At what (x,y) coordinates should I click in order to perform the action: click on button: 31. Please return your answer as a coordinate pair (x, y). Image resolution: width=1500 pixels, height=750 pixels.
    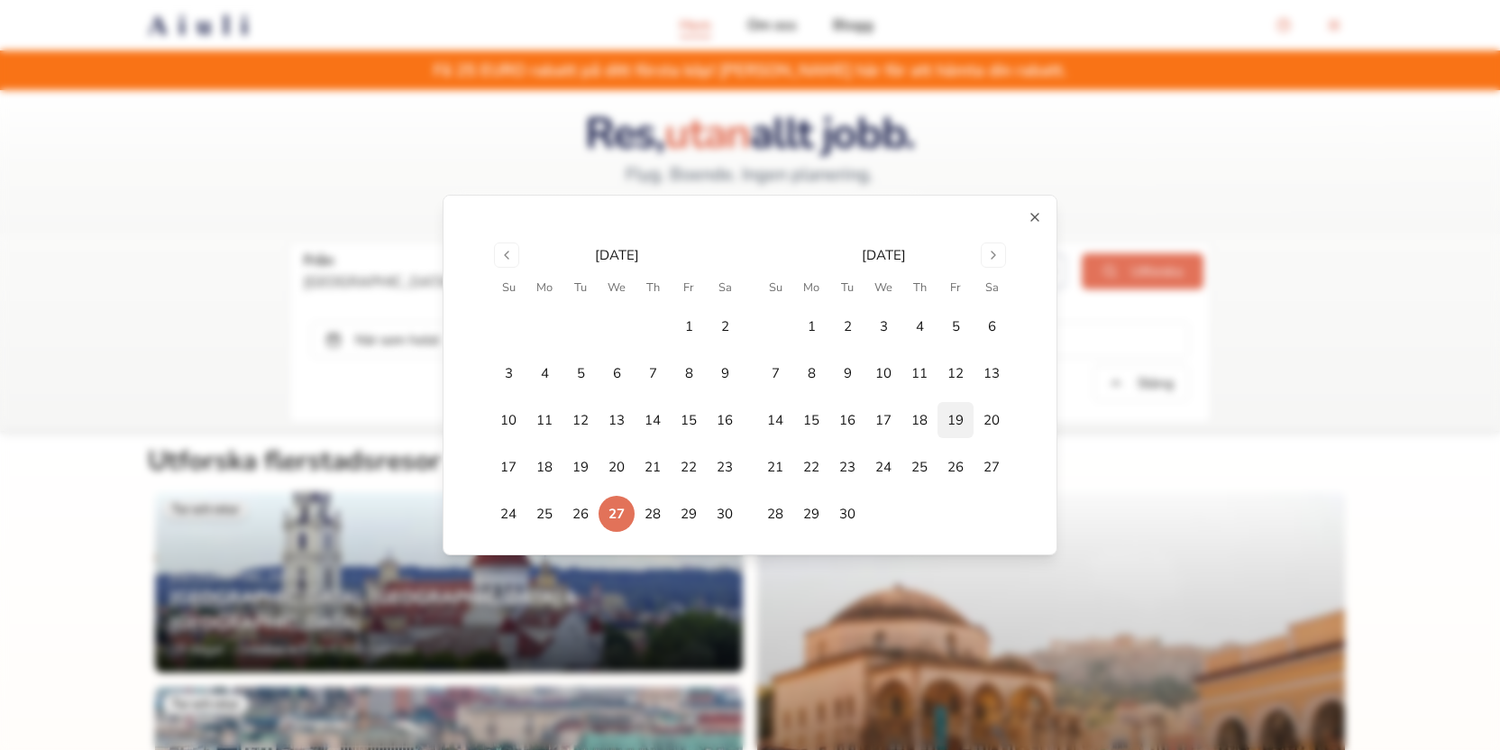
    Looking at the image, I should click on (509, 561).